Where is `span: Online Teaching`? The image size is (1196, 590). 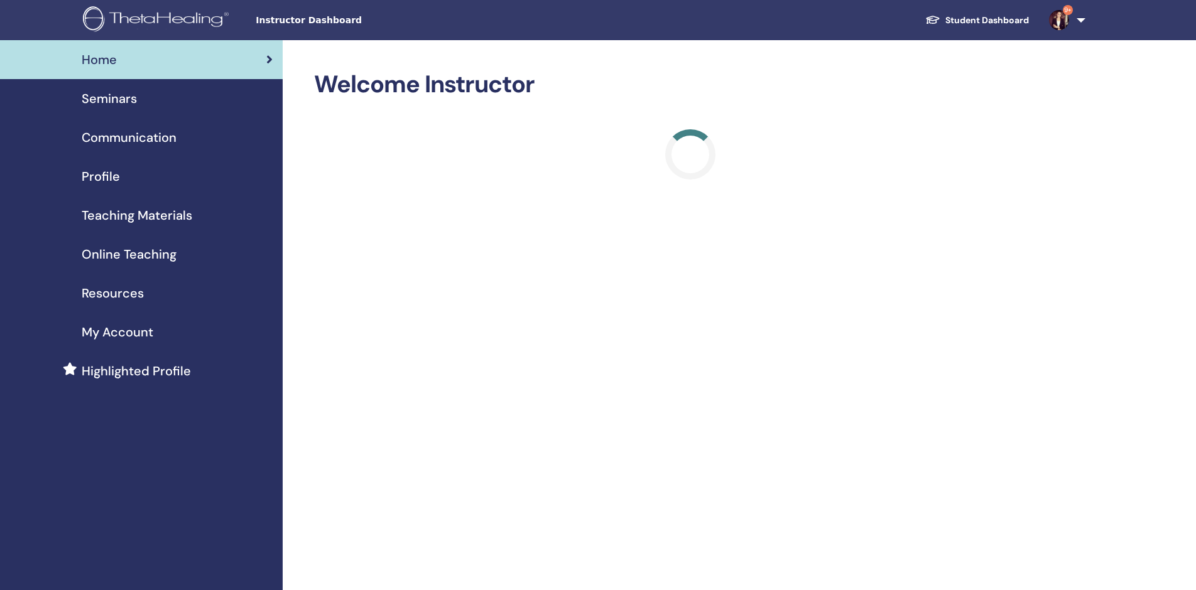
span: Online Teaching is located at coordinates (129, 254).